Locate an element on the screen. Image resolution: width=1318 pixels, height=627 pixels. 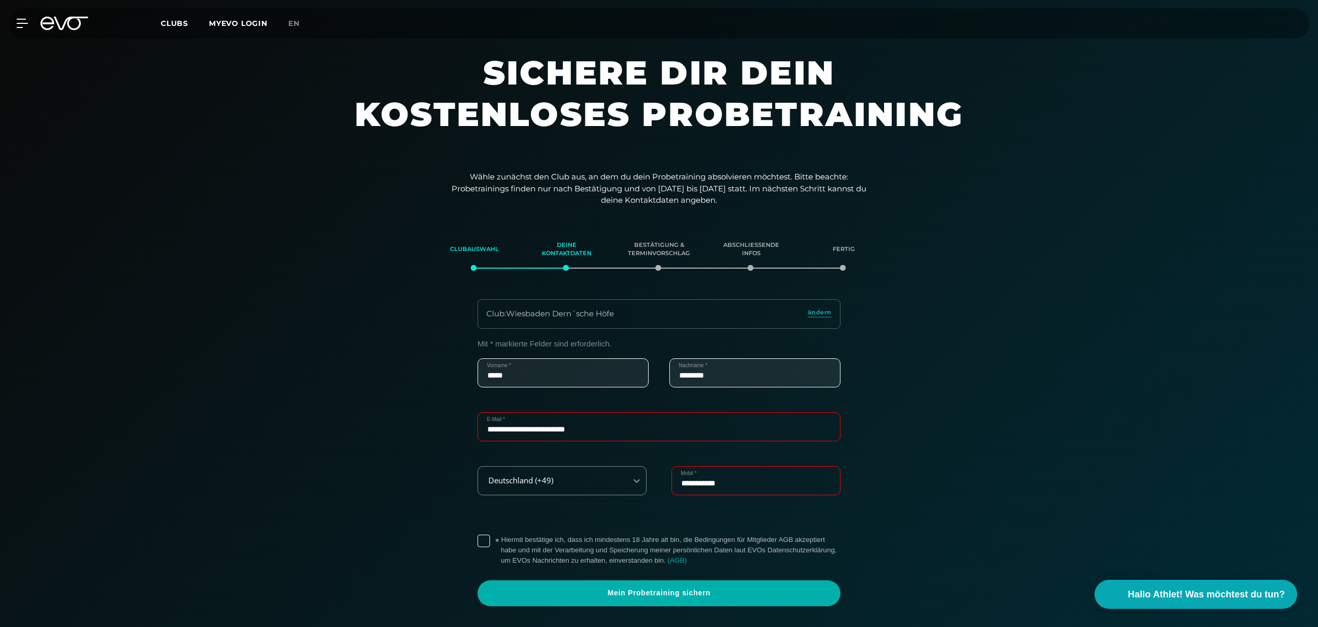
div: Deine Kontaktdaten is located at coordinates (567, 249).